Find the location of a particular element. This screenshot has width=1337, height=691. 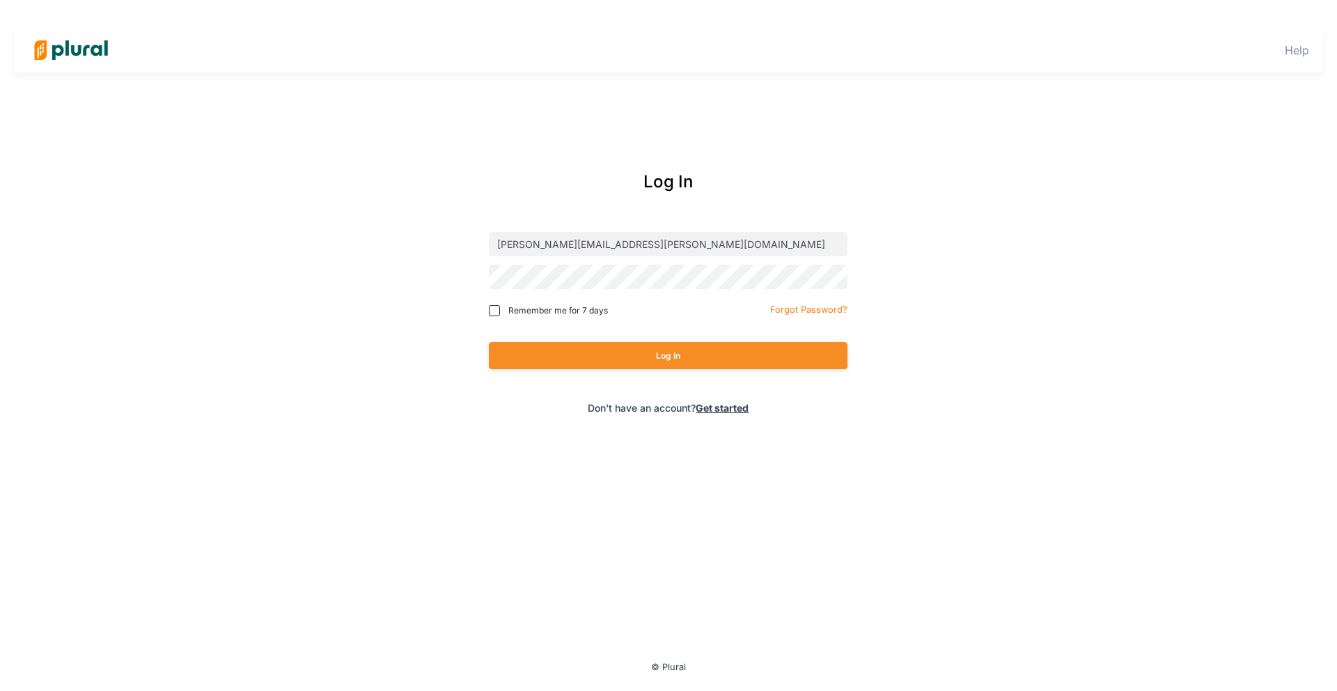

input: Remember me for 7 days is located at coordinates (495, 311).